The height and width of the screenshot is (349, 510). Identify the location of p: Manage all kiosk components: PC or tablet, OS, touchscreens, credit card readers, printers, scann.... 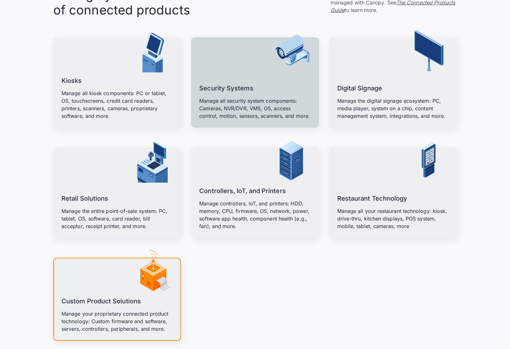
(117, 105).